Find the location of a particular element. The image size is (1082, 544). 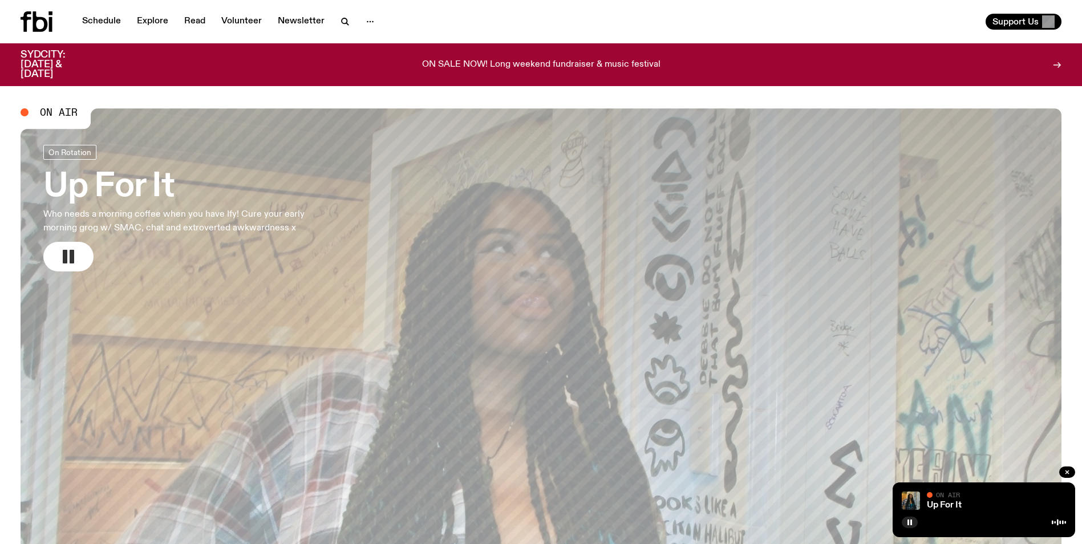

h3: Up For It is located at coordinates (189, 187).